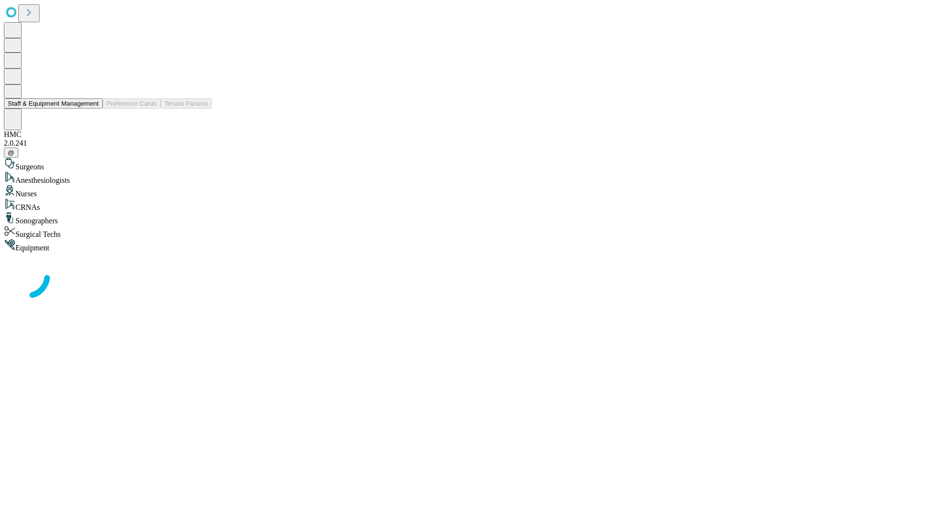 Image resolution: width=926 pixels, height=521 pixels. Describe the element at coordinates (463, 205) in the screenshot. I see `div: CRNAs` at that location.